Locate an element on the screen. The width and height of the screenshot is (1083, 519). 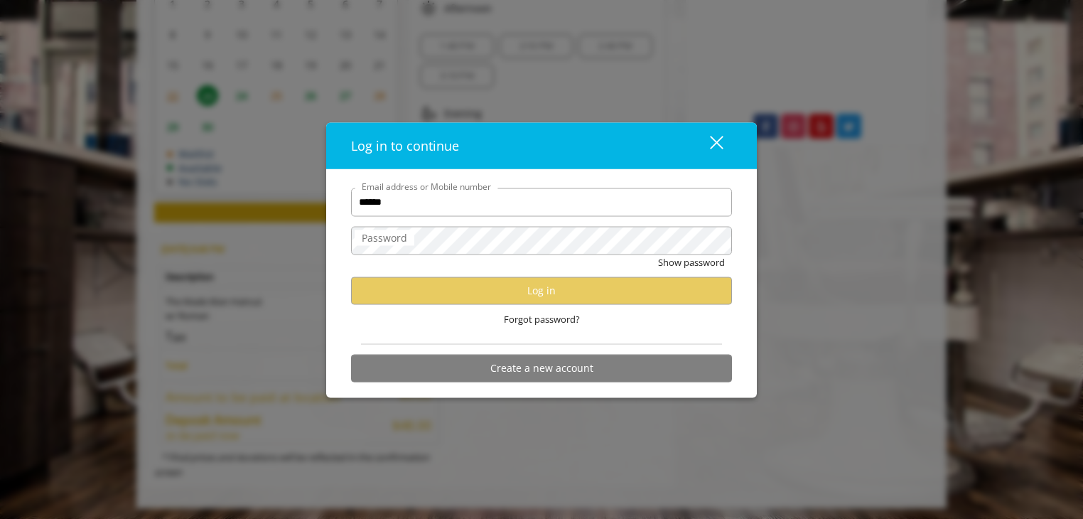
label: Email address or Mobile number is located at coordinates (426, 186).